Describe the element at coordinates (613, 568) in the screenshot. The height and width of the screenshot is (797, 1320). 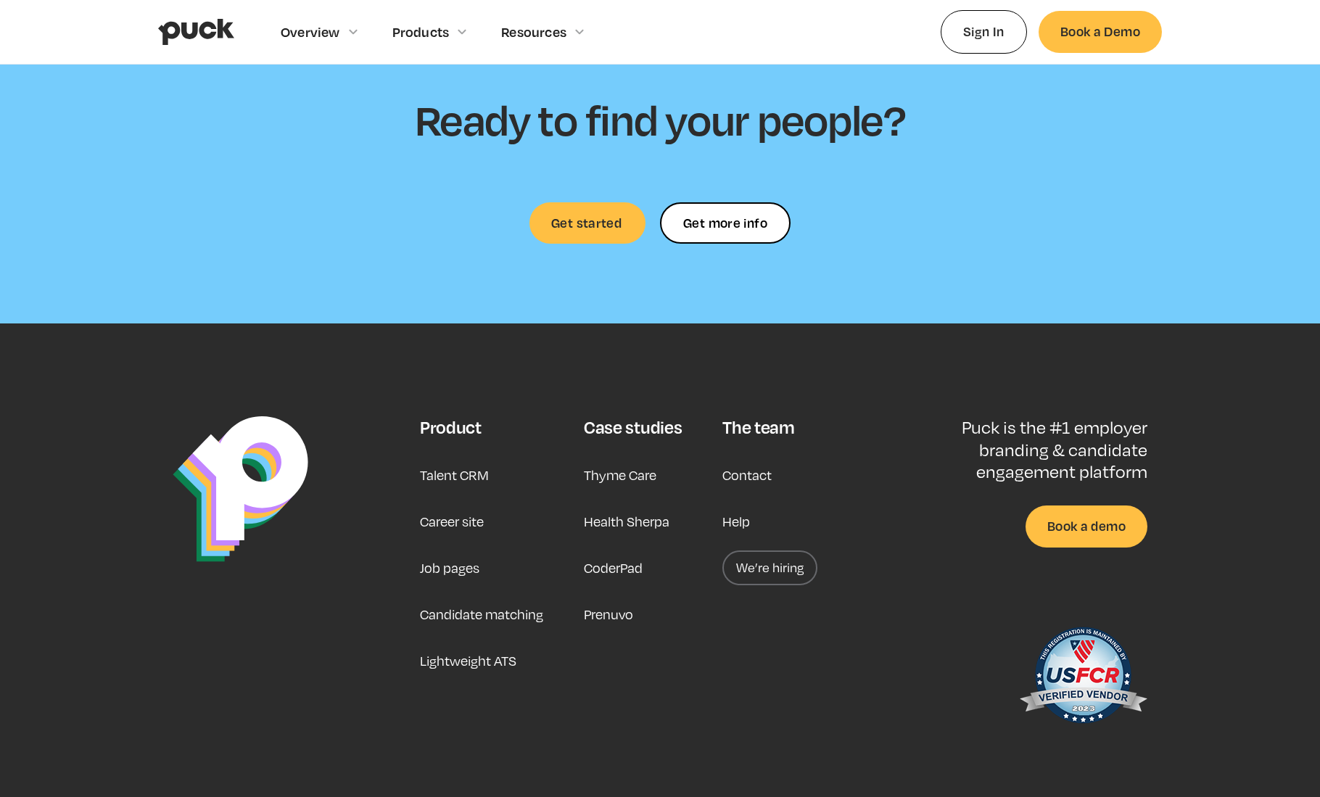
I see `a: CoderPad` at that location.